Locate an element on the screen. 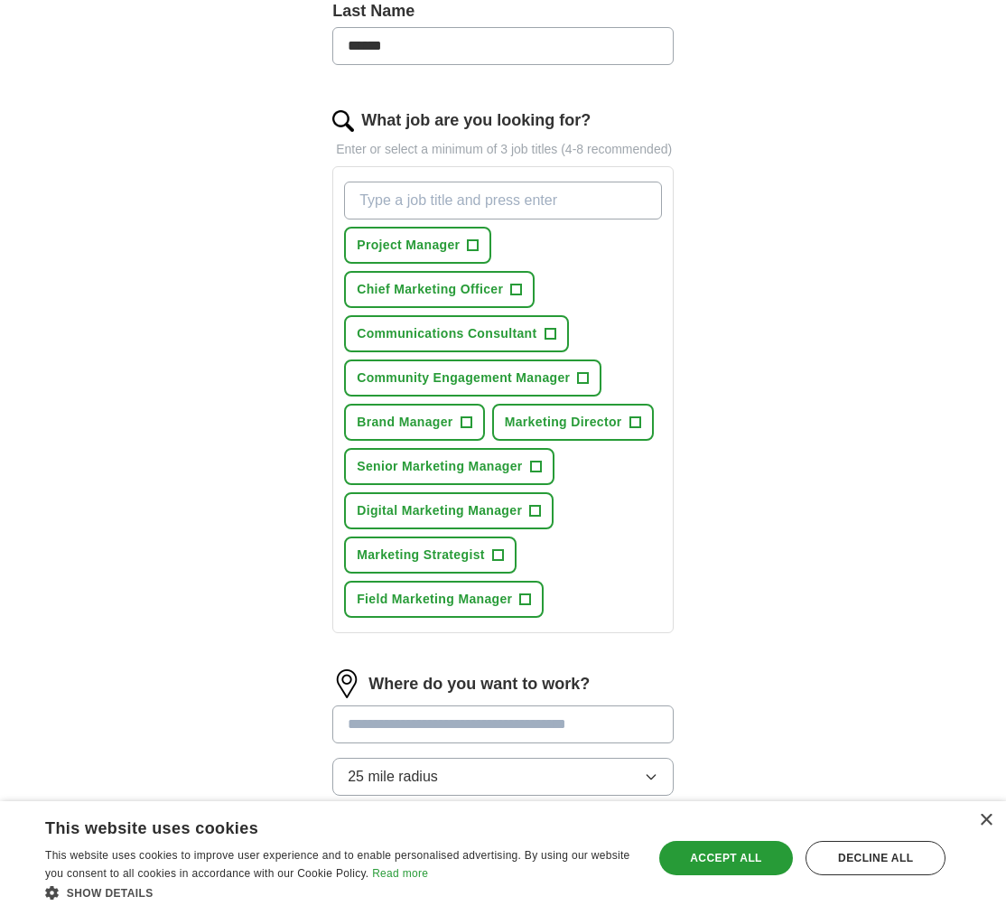 This screenshot has width=1006, height=915. div: Show details is located at coordinates (340, 892).